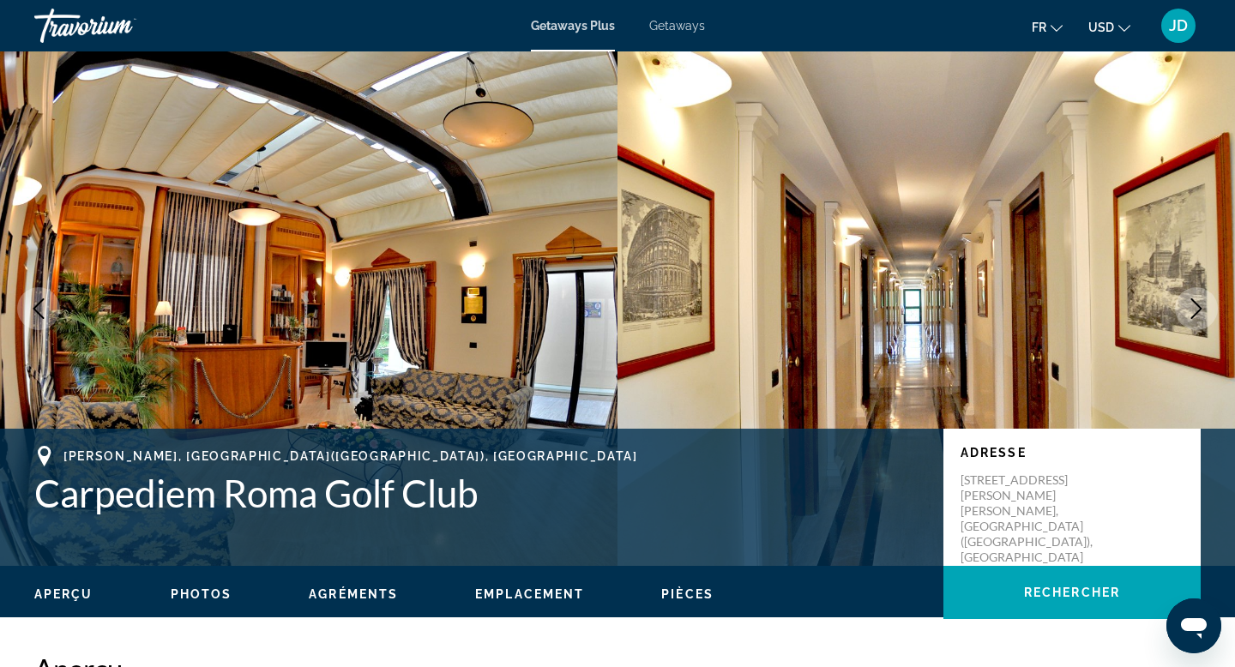  What do you see at coordinates (573, 26) in the screenshot?
I see `span: Getaways Plus` at bounding box center [573, 26].